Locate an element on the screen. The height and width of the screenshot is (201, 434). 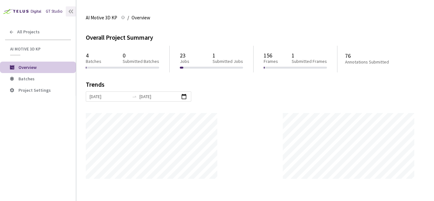
span: swap-right is located at coordinates (134, 97).